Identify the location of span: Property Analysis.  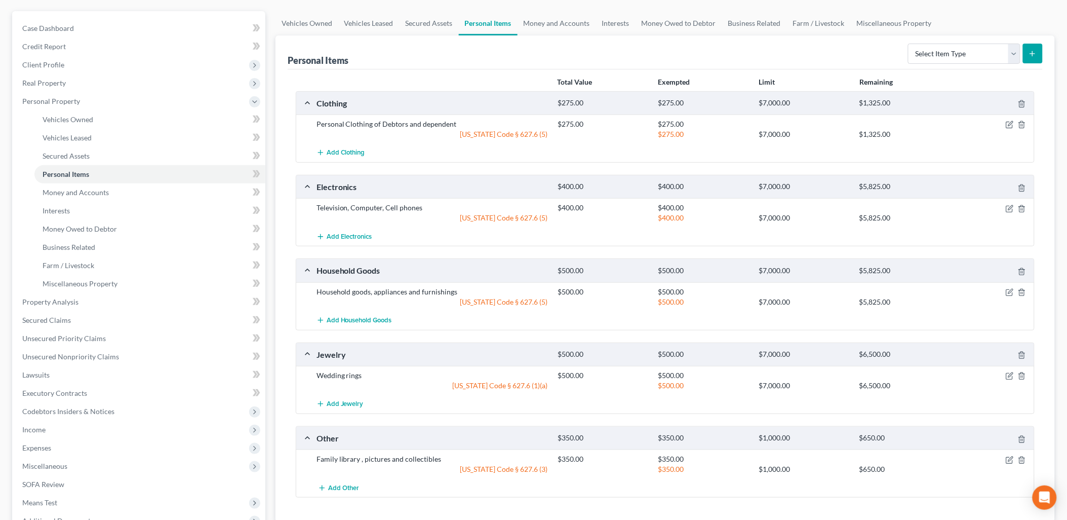
(50, 301).